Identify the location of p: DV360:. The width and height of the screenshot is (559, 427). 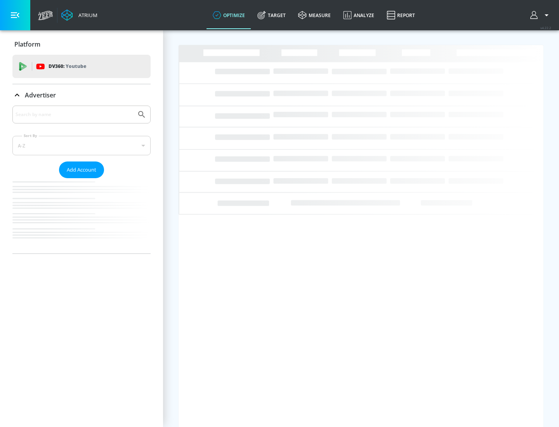
(67, 66).